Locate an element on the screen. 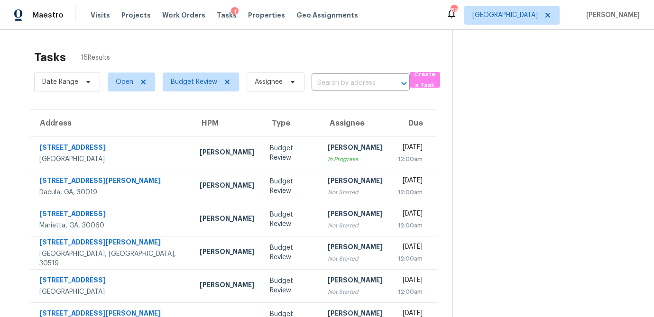  button: Create a Task is located at coordinates (425, 80).